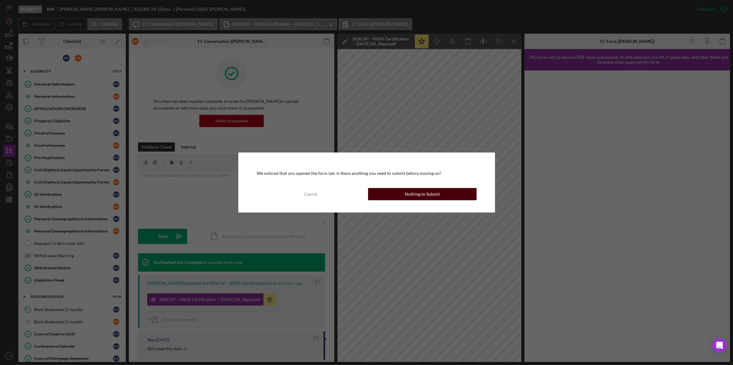  Describe the element at coordinates (366, 174) in the screenshot. I see `div: We noticed that you opened the form tab. Is there anything you need to submit before moving on?` at that location.